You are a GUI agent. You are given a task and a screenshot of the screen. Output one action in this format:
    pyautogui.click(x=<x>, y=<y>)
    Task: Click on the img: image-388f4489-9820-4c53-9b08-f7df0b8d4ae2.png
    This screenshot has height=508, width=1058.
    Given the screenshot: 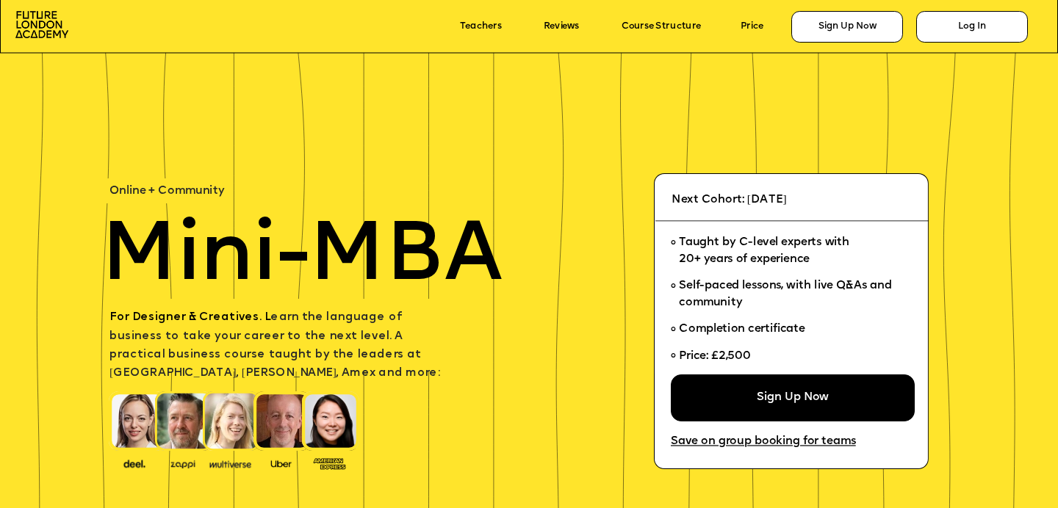 What is the action you would take?
    pyautogui.click(x=134, y=463)
    